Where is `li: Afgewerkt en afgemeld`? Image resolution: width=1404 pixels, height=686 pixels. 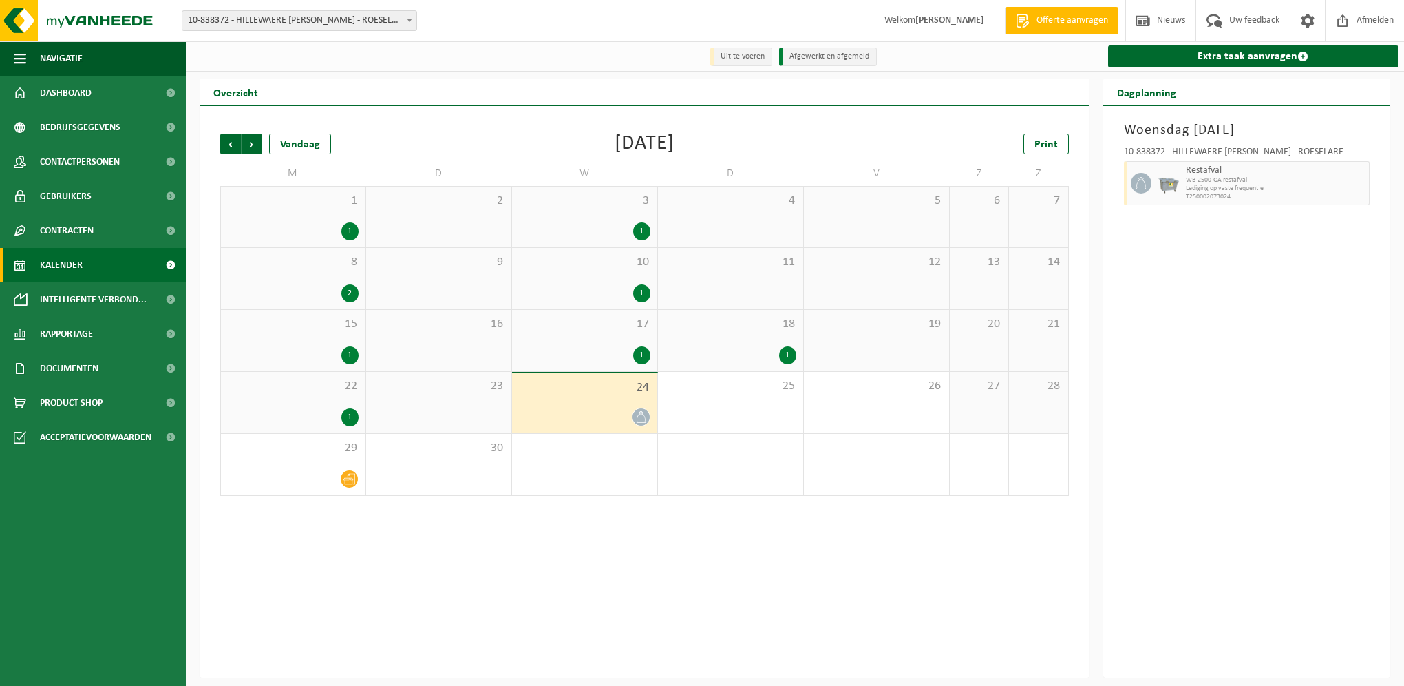
li: Afgewerkt en afgemeld is located at coordinates (828, 56).